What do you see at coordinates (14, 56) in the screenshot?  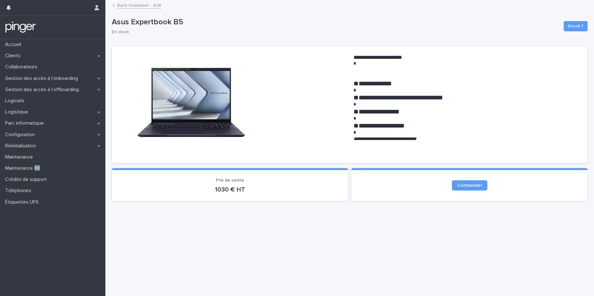 I see `p: Clients` at bounding box center [14, 56].